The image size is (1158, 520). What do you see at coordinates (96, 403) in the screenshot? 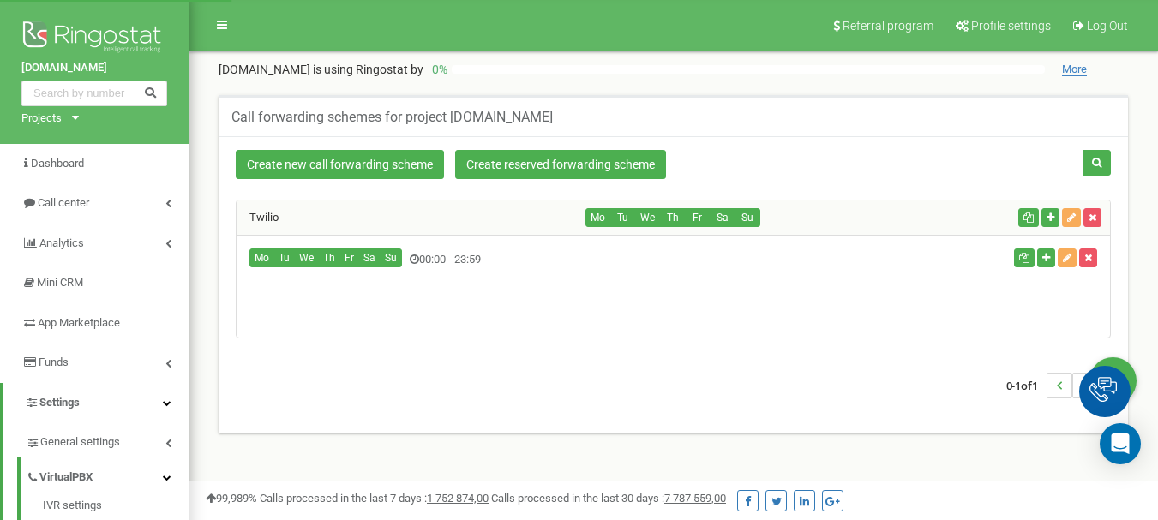
I see `a: Settings` at bounding box center [96, 403].